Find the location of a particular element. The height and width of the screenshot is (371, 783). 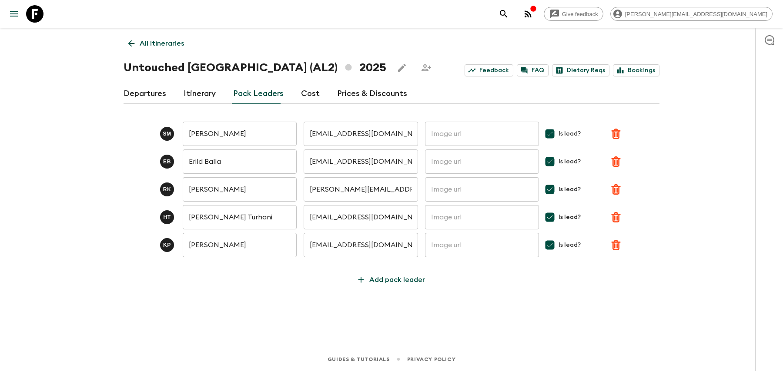

a: Give feedback is located at coordinates (573, 14).